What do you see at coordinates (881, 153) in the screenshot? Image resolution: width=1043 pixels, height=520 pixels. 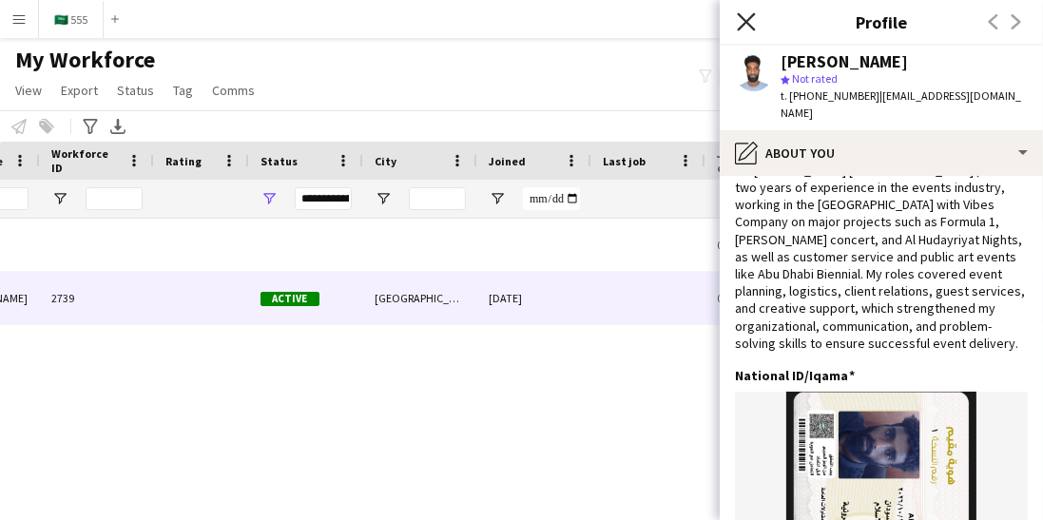 I see `div: About you` at bounding box center [881, 153].